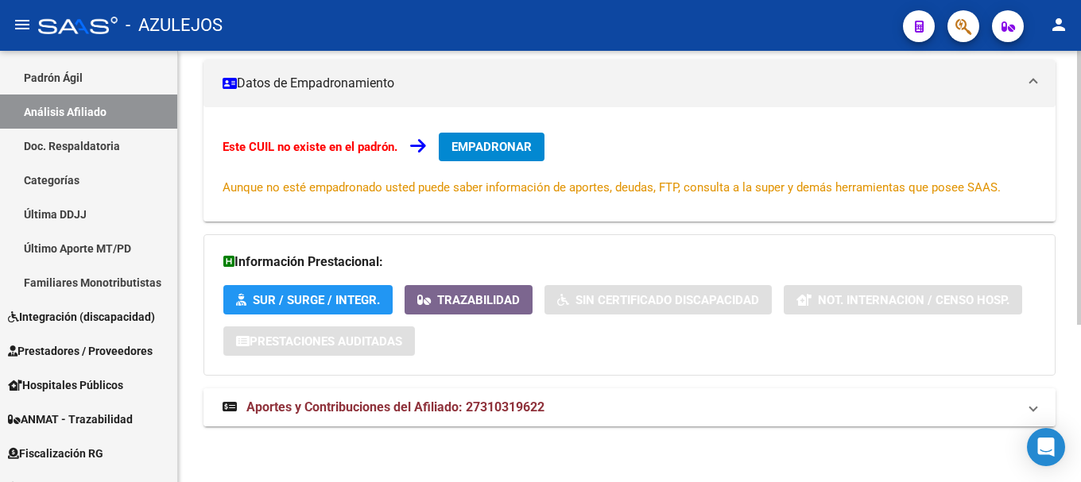 The image size is (1081, 482). I want to click on span: Fiscalización RG, so click(56, 454).